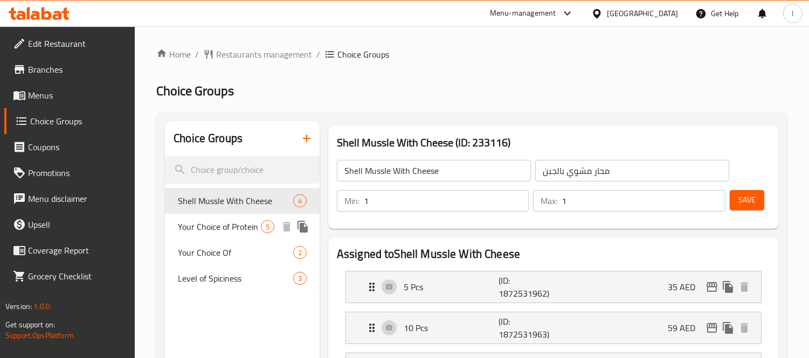 The width and height of the screenshot is (809, 358). Describe the element at coordinates (451, 287) in the screenshot. I see `p: 5 Pcs` at that location.